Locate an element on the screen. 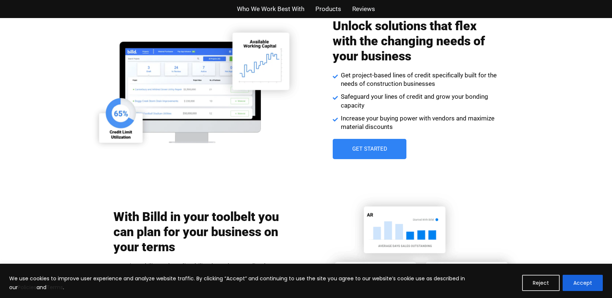 The width and height of the screenshot is (612, 298). a: Products is located at coordinates (328, 9).